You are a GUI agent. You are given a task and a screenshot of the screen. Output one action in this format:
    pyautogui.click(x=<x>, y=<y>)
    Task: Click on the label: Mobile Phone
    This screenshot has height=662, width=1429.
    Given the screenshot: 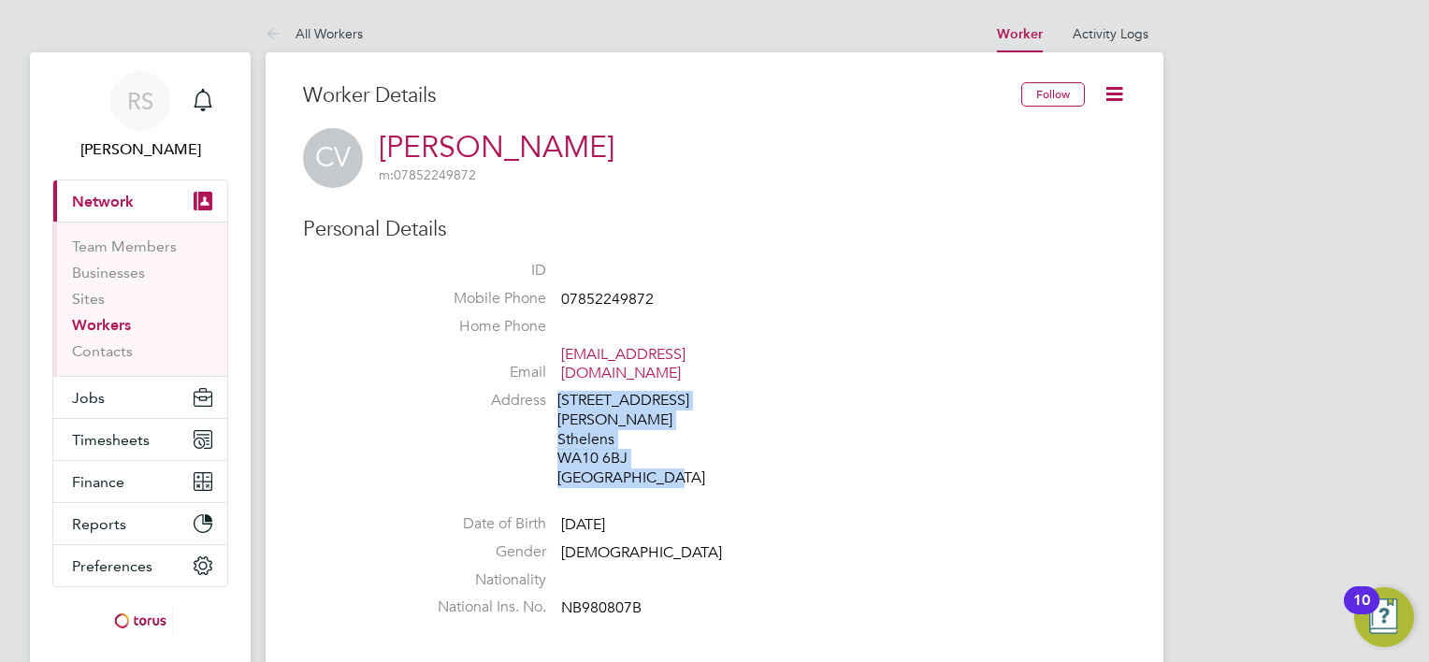 What is the action you would take?
    pyautogui.click(x=481, y=298)
    